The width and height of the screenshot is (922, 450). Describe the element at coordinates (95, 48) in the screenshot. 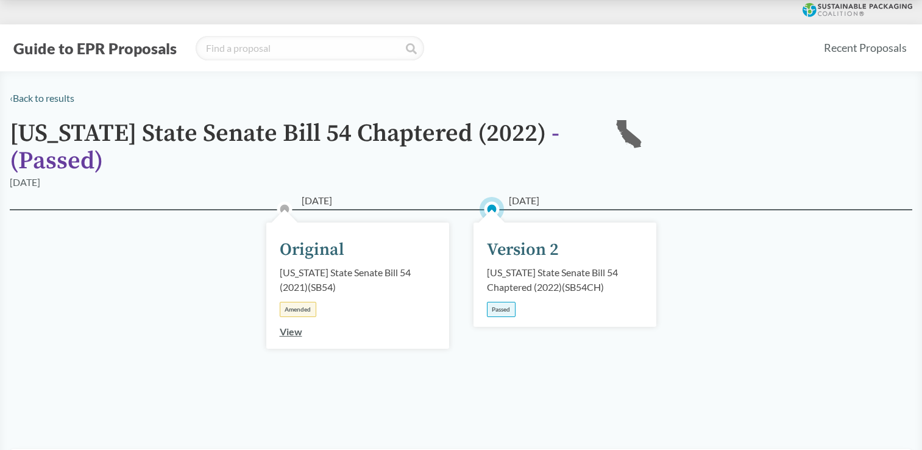

I see `button: Guide to EPR Proposals` at that location.